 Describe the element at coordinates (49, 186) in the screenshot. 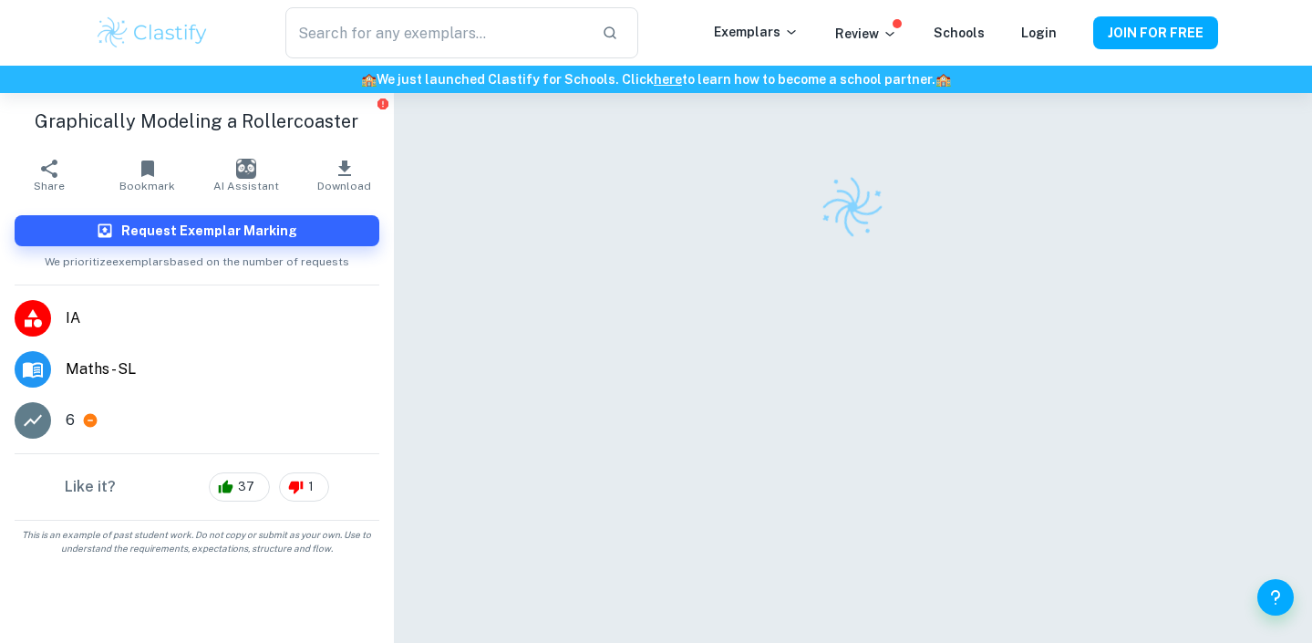

I see `span: Share` at that location.